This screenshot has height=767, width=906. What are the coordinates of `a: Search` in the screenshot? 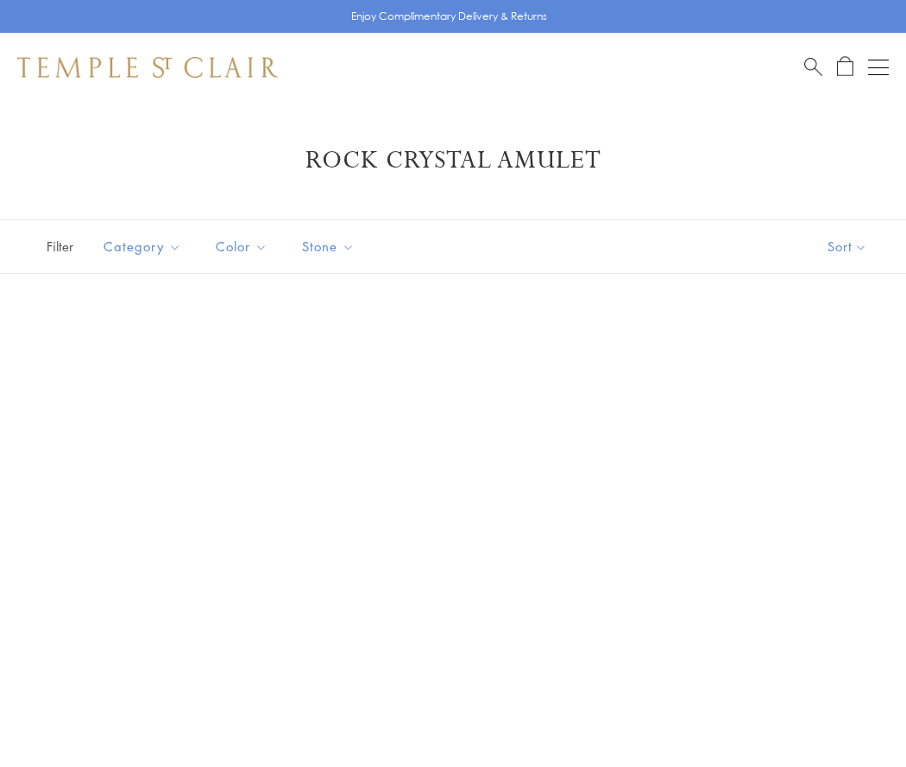 It's located at (813, 66).